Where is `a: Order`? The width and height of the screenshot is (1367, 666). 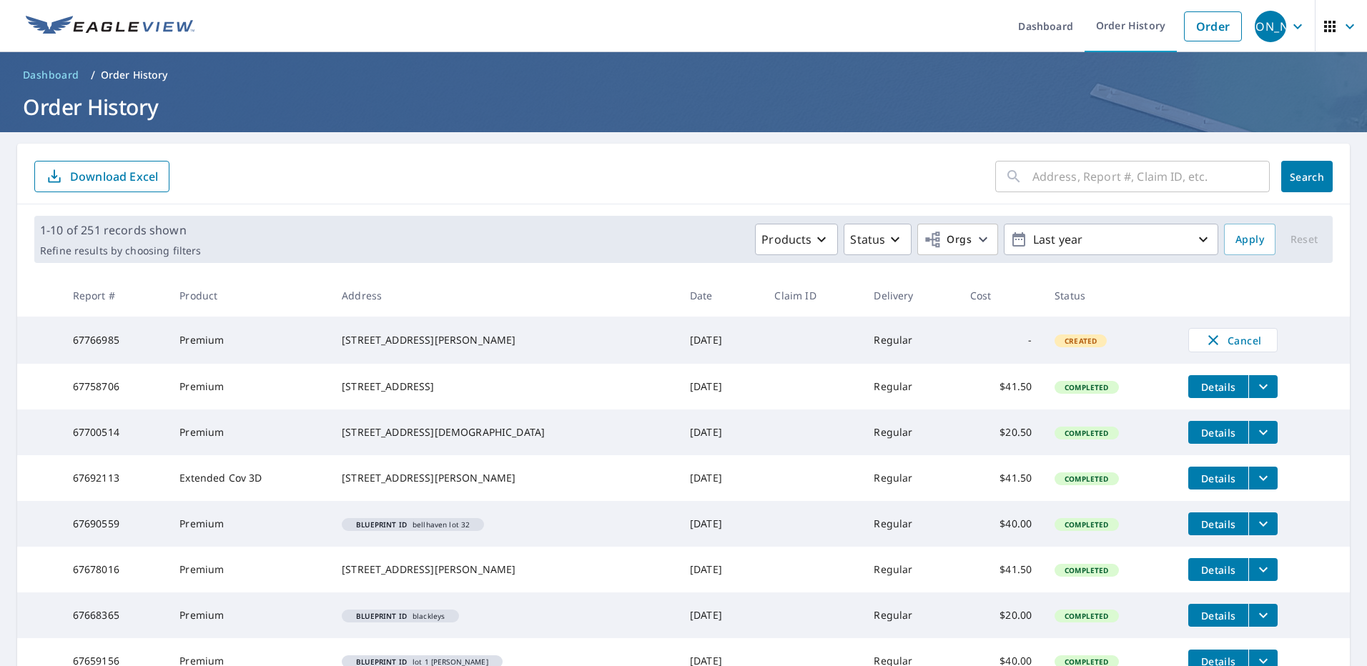 a: Order is located at coordinates (1213, 26).